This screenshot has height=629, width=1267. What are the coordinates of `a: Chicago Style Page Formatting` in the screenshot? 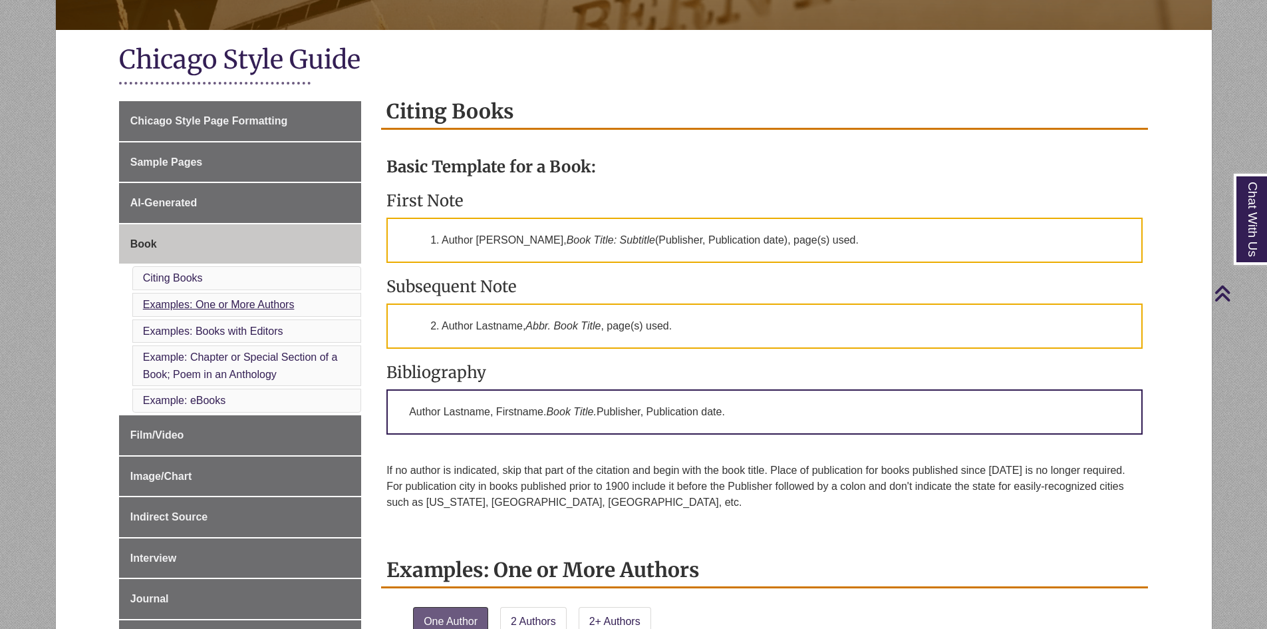 It's located at (240, 121).